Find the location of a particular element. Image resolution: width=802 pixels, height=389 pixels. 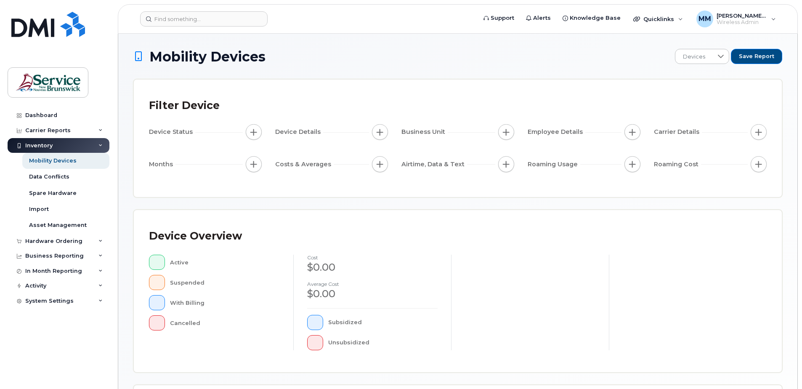

div: Device Overview is located at coordinates (195, 236).